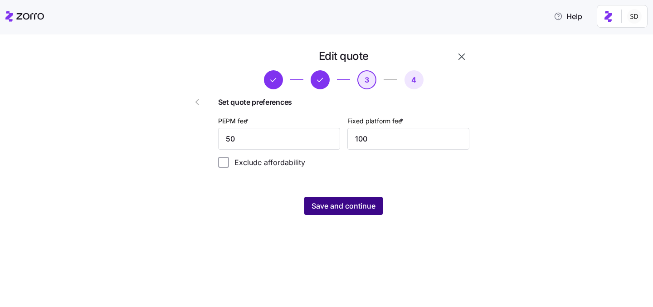 This screenshot has height=307, width=653. I want to click on label: PEPM fee, so click(234, 121).